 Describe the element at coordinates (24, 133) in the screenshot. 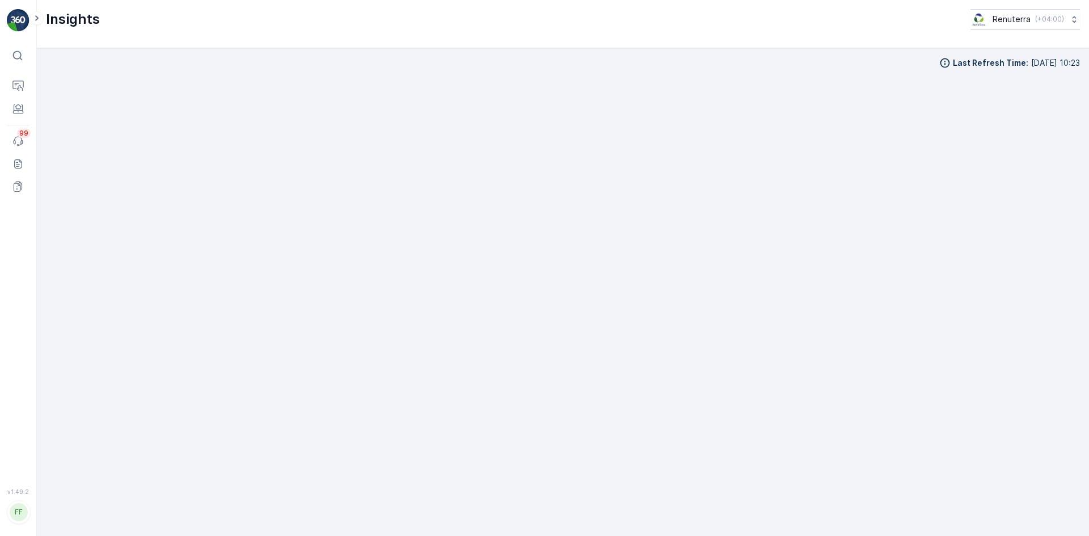

I see `p: 99` at that location.